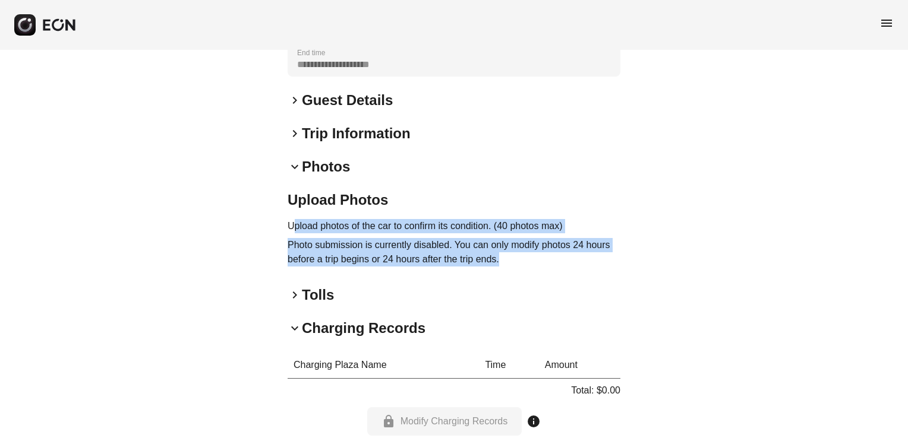  I want to click on th: Amount, so click(579, 365).